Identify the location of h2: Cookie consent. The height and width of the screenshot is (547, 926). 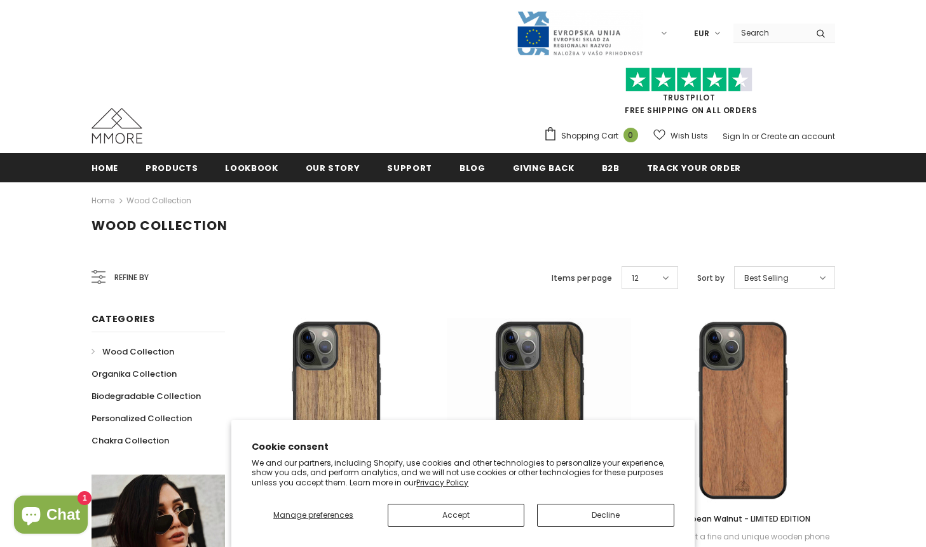
(463, 447).